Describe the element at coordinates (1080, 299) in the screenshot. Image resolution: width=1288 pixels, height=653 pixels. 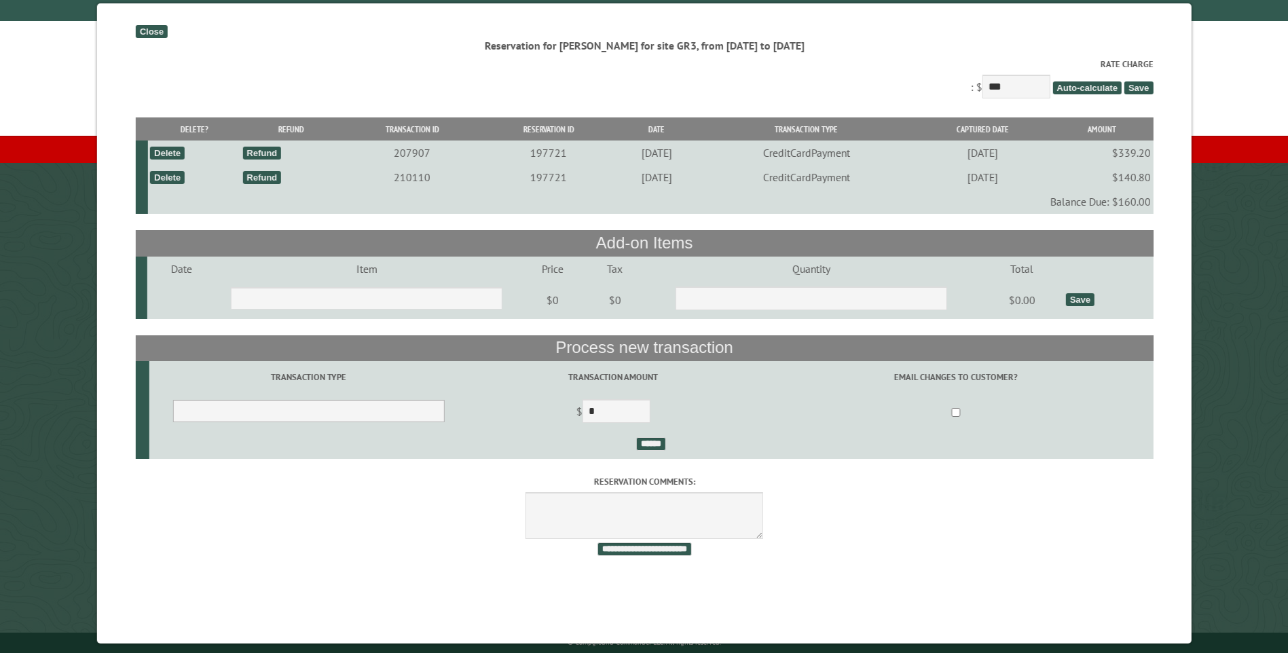
I see `div: Save` at that location.